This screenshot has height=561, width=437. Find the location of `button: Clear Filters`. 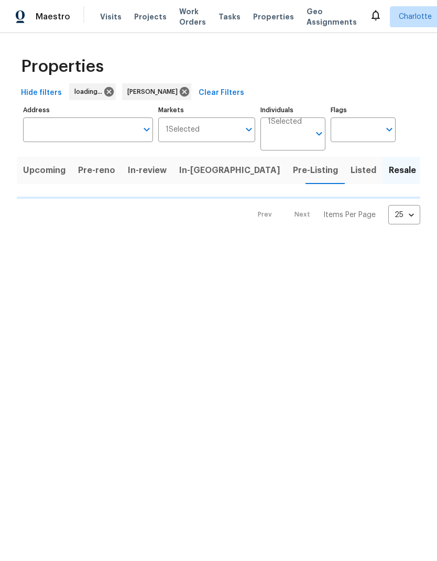

button: Clear Filters is located at coordinates (221, 93).